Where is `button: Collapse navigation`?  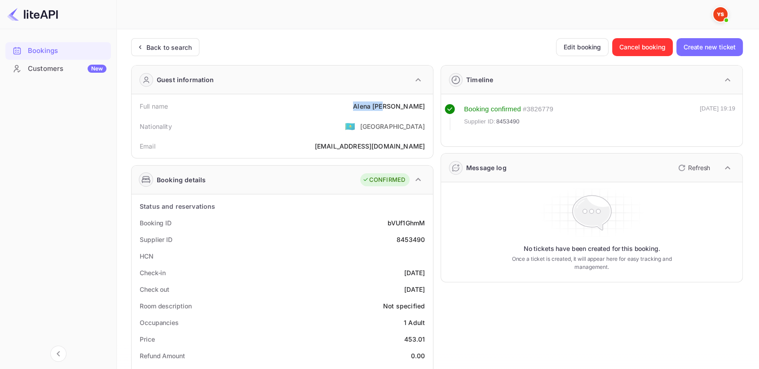 button: Collapse navigation is located at coordinates (58, 354).